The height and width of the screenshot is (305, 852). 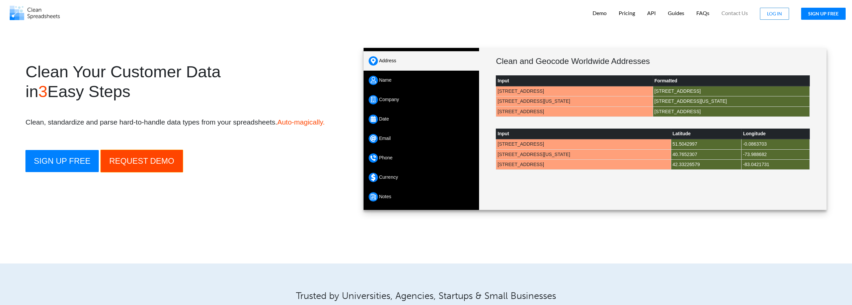 I want to click on p: API, so click(x=652, y=13).